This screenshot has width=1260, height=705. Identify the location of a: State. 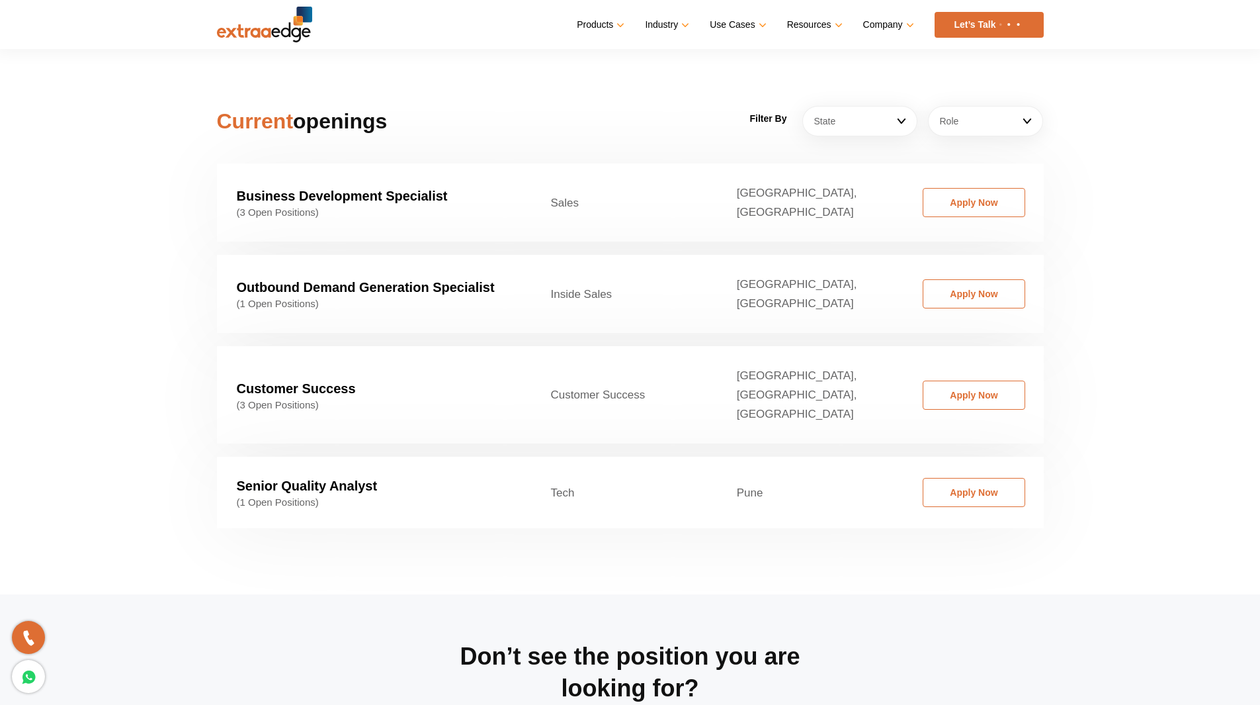
(860, 121).